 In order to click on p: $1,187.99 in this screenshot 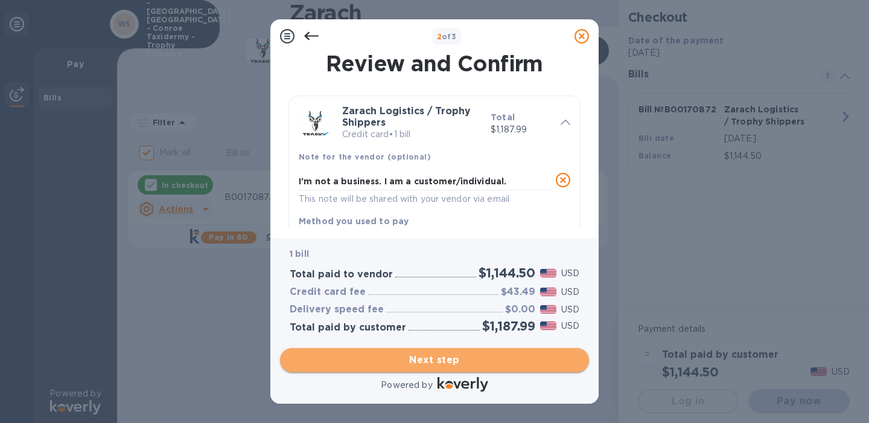, I will do `click(521, 129)`.